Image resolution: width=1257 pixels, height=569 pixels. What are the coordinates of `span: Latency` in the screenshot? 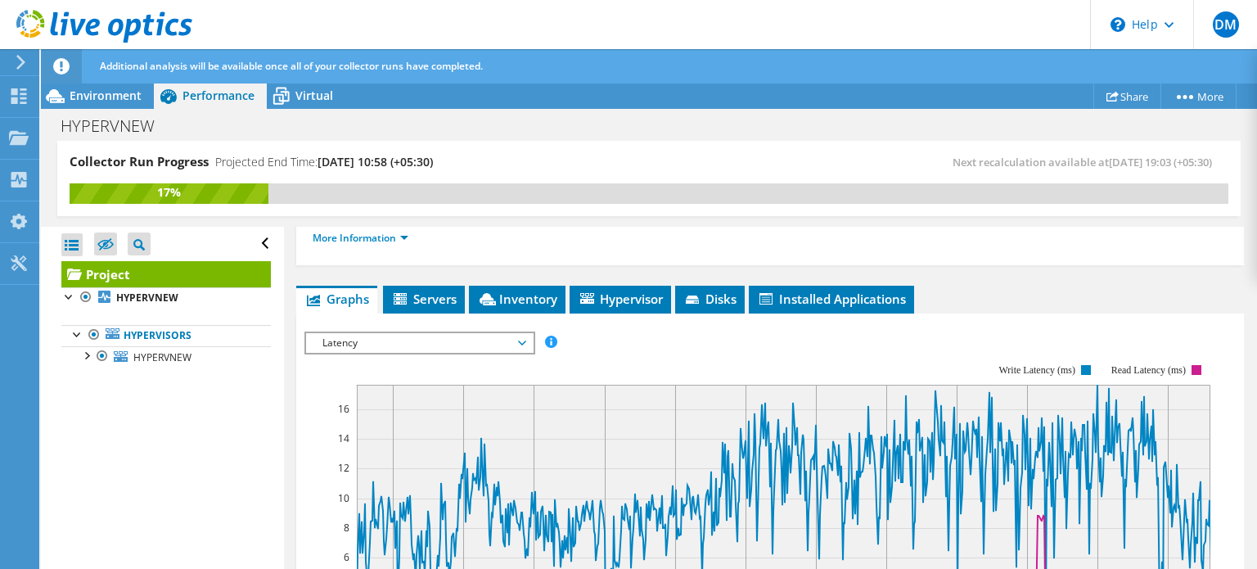 It's located at (419, 343).